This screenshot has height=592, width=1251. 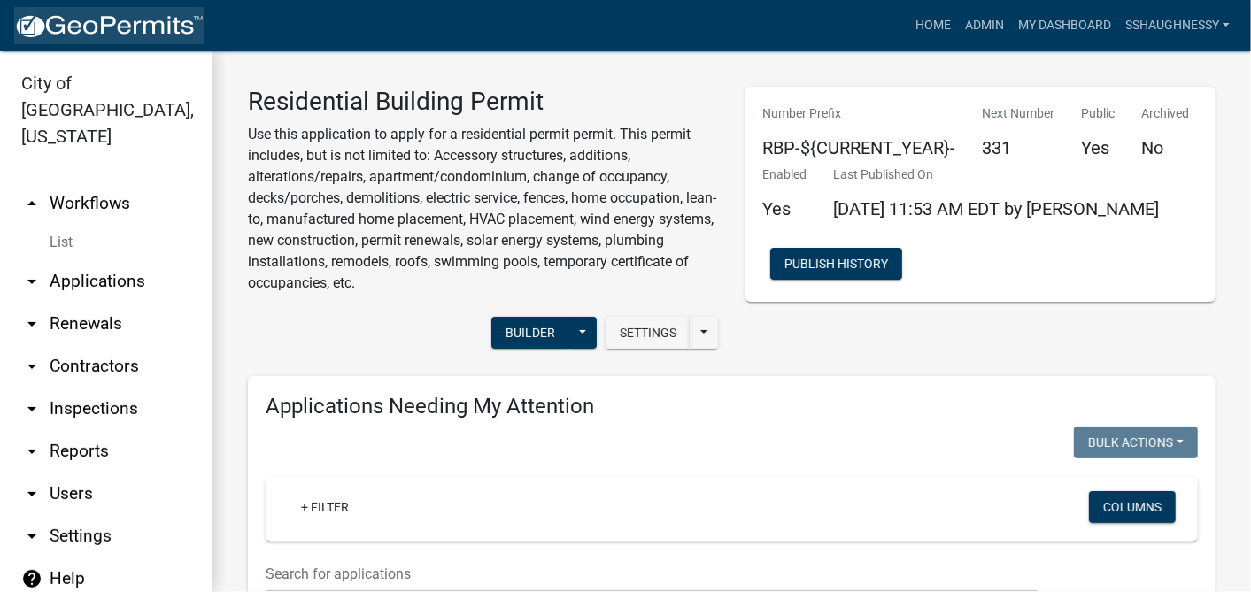 I want to click on a: Home, so click(x=933, y=26).